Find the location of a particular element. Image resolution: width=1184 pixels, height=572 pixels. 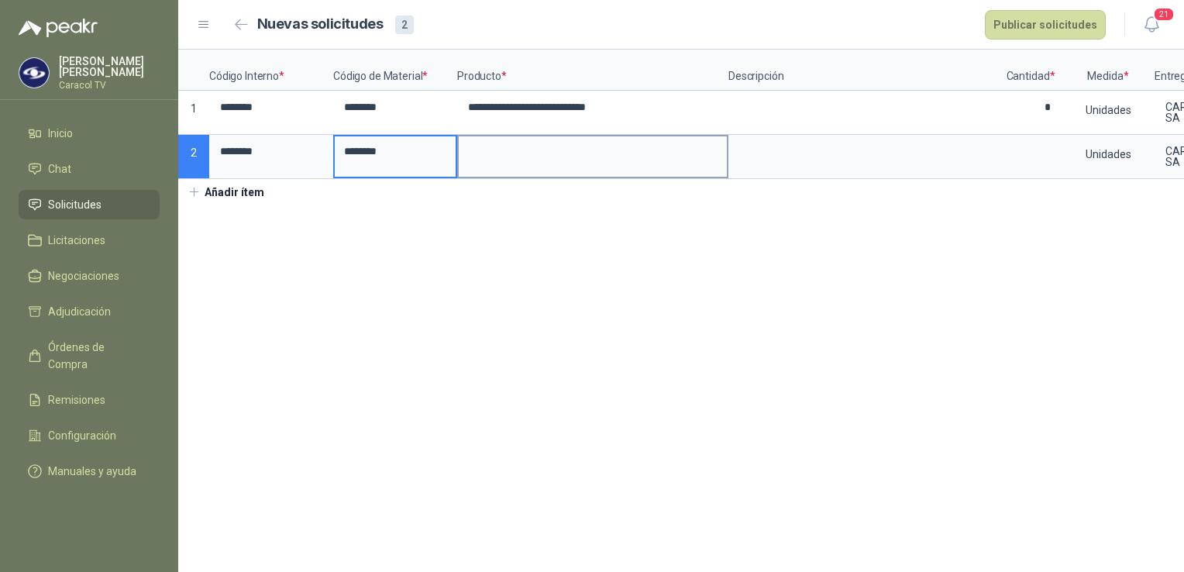

button: Publicar solicitudes is located at coordinates (1046, 25).